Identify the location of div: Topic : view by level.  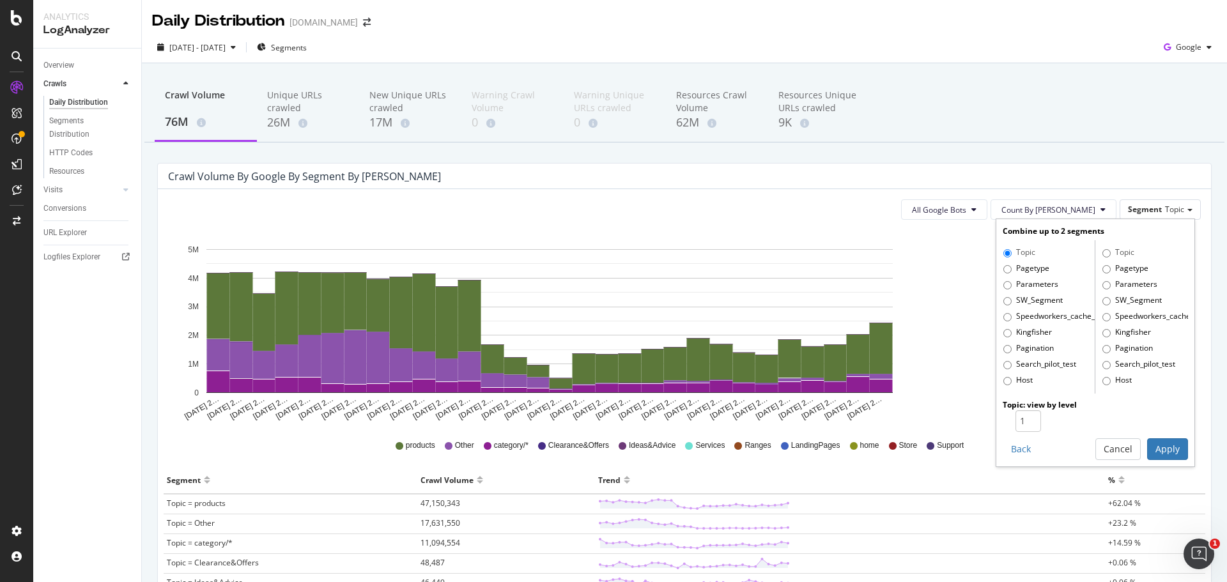
(1095, 404).